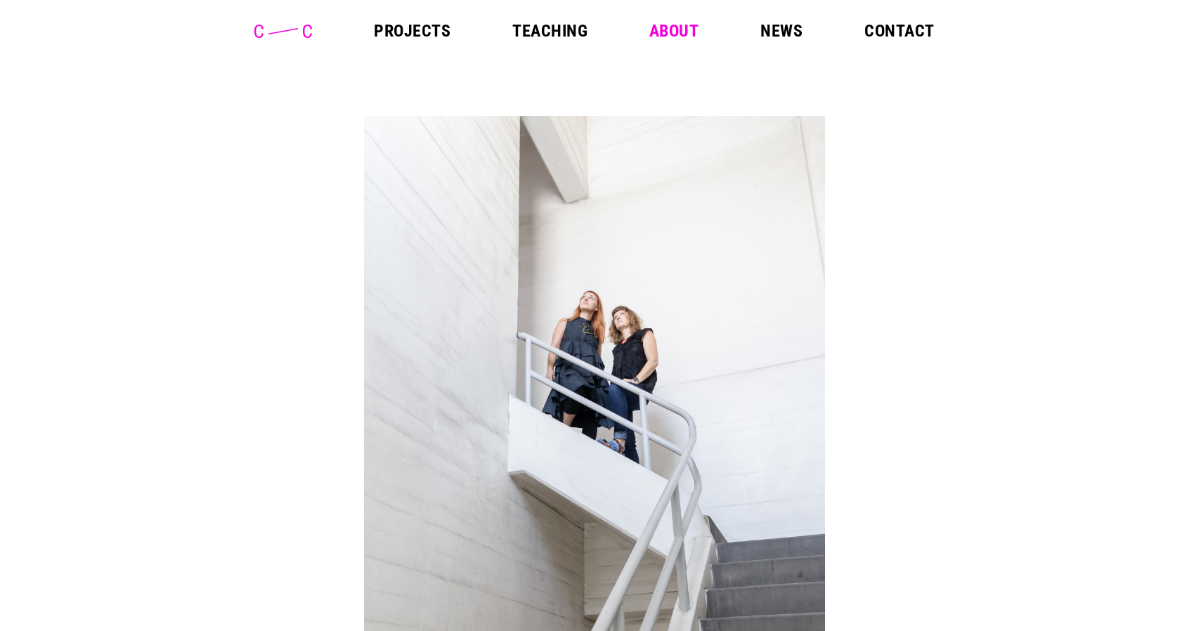 Image resolution: width=1189 pixels, height=631 pixels. Describe the element at coordinates (899, 31) in the screenshot. I see `a: Contact` at that location.